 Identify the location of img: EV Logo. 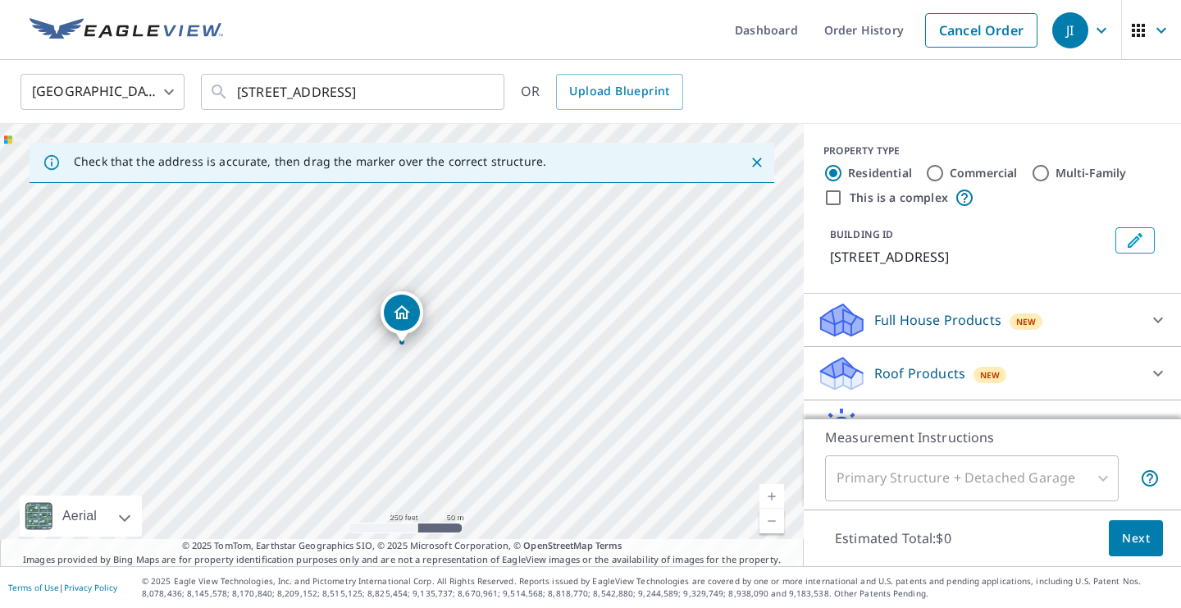
(126, 30).